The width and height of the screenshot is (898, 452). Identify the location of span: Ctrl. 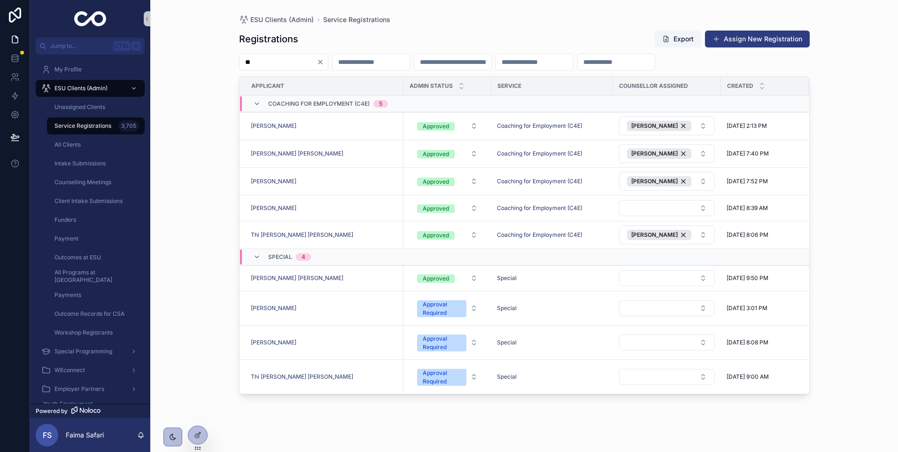
(122, 46).